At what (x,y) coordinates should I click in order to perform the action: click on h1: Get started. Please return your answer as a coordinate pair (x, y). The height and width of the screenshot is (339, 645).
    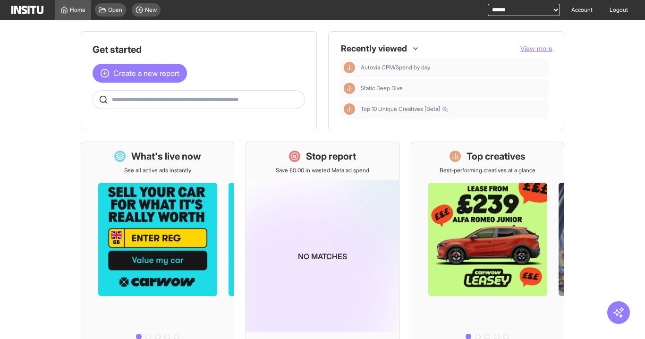
    Looking at the image, I should click on (199, 50).